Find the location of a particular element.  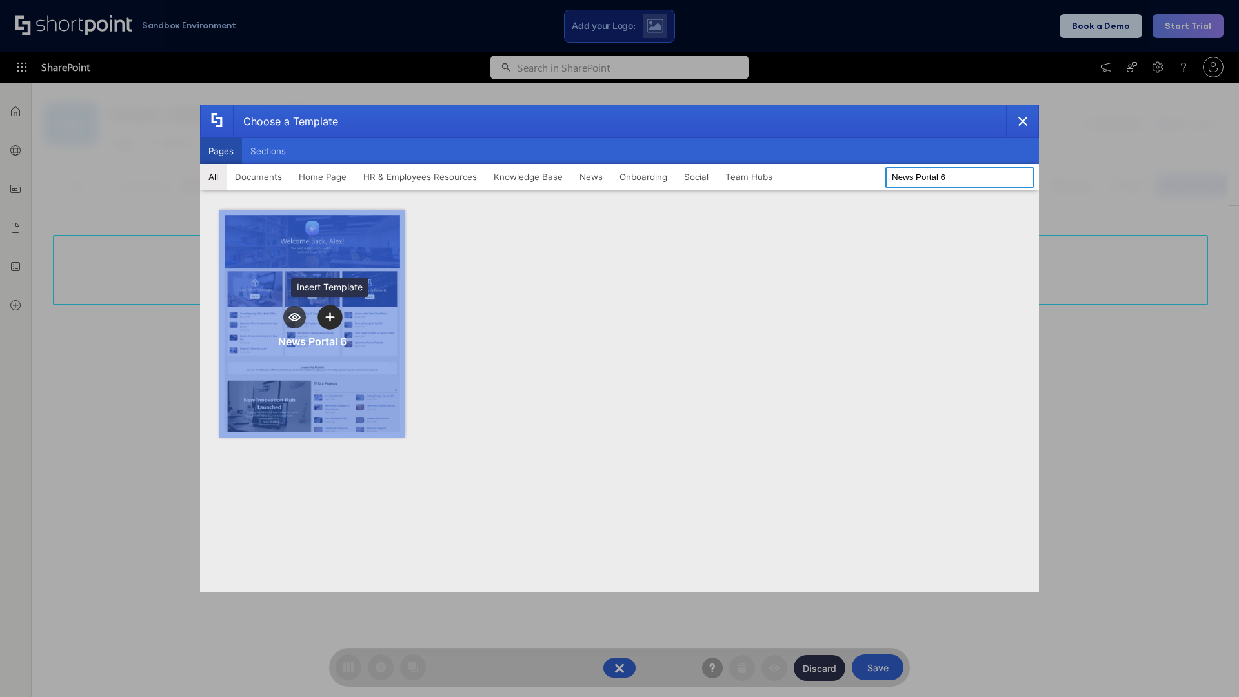

button: Onboarding is located at coordinates (643, 177).